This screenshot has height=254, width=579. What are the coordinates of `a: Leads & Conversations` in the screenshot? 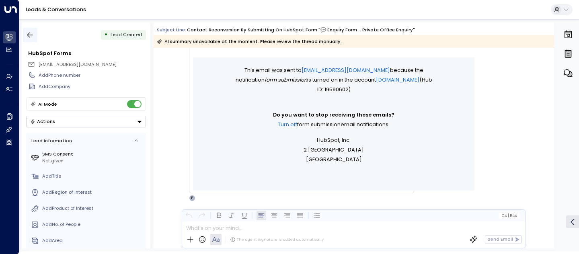 It's located at (56, 9).